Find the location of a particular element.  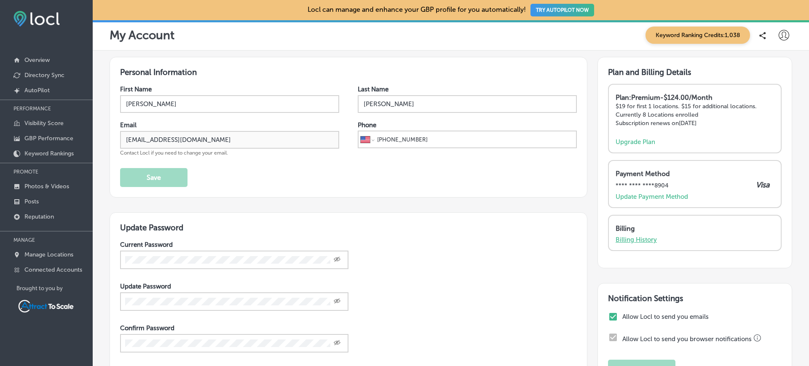

p: Upgrade Plan is located at coordinates (636, 142).